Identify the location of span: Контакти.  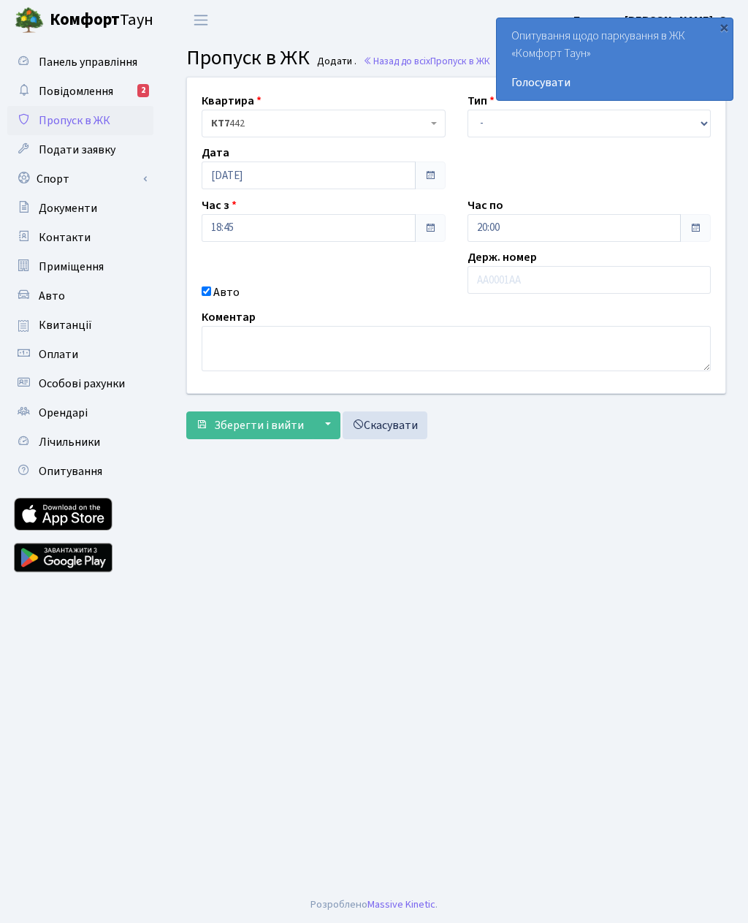
(64, 238).